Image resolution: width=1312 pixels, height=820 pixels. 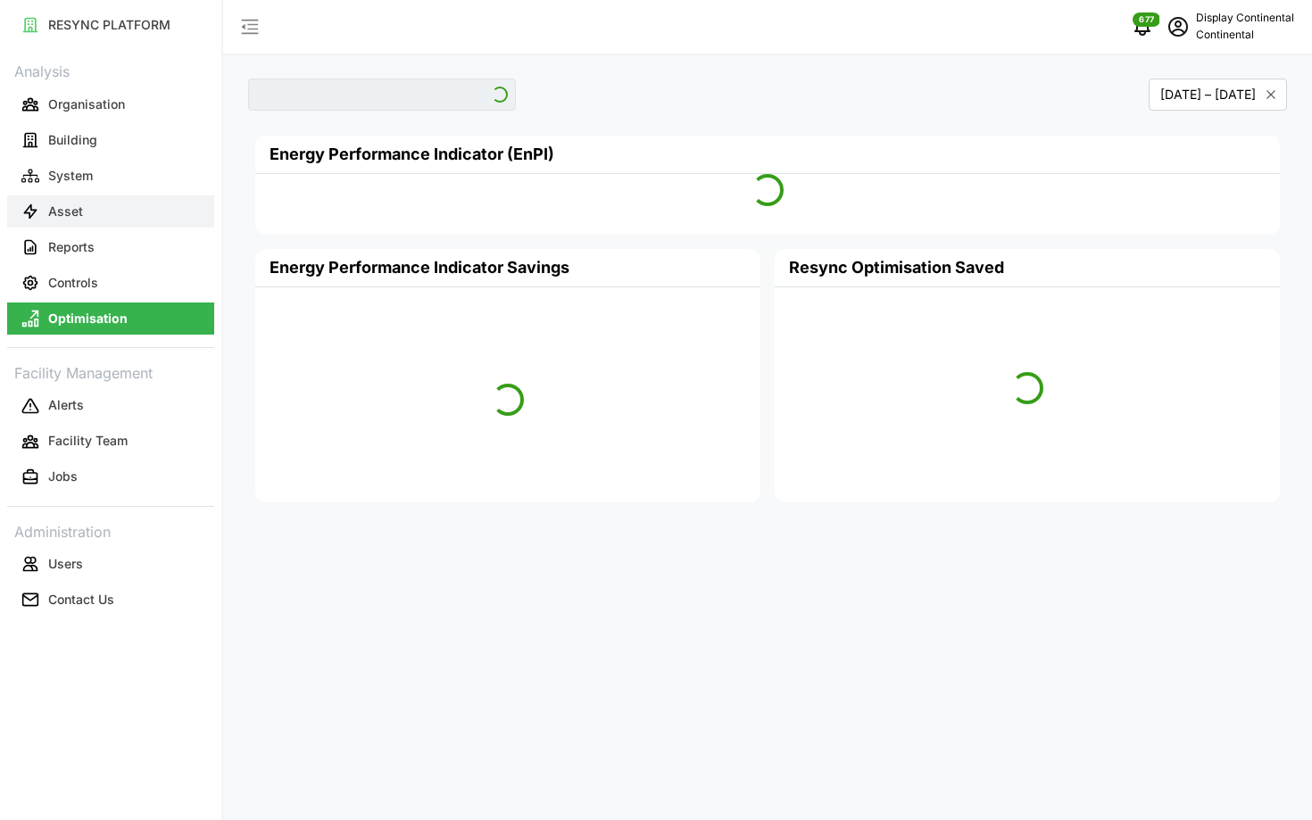 What do you see at coordinates (111, 25) in the screenshot?
I see `a: RESYNC PLATFORM` at bounding box center [111, 25].